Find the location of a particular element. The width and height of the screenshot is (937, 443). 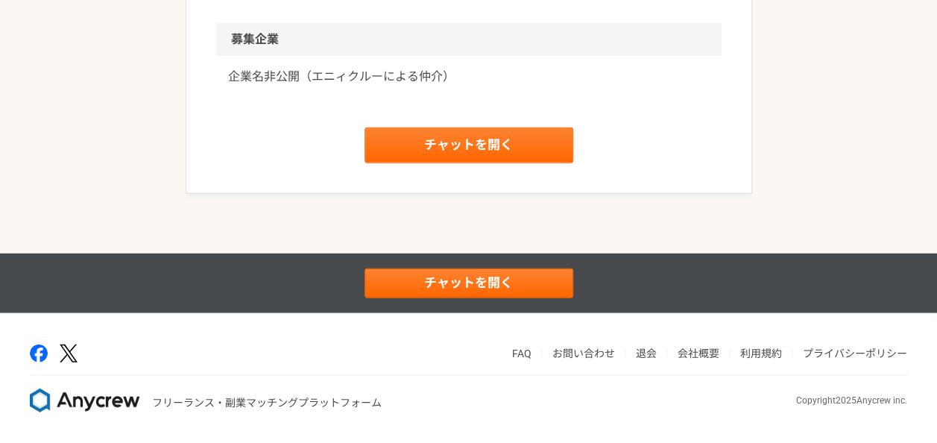

a: 企業名非公開（エニィクルーによる仲介） is located at coordinates (469, 77).